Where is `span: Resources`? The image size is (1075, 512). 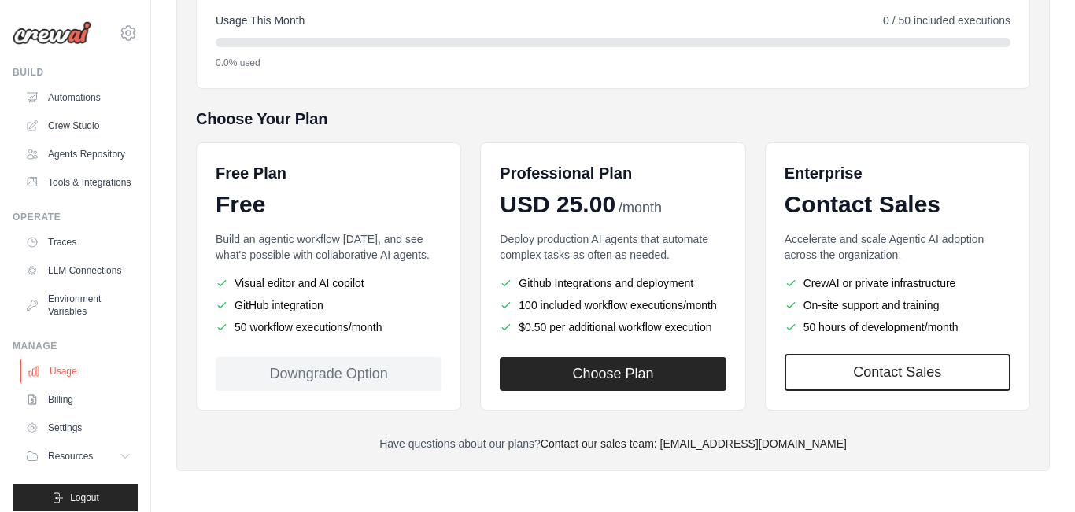 span: Resources is located at coordinates (70, 456).